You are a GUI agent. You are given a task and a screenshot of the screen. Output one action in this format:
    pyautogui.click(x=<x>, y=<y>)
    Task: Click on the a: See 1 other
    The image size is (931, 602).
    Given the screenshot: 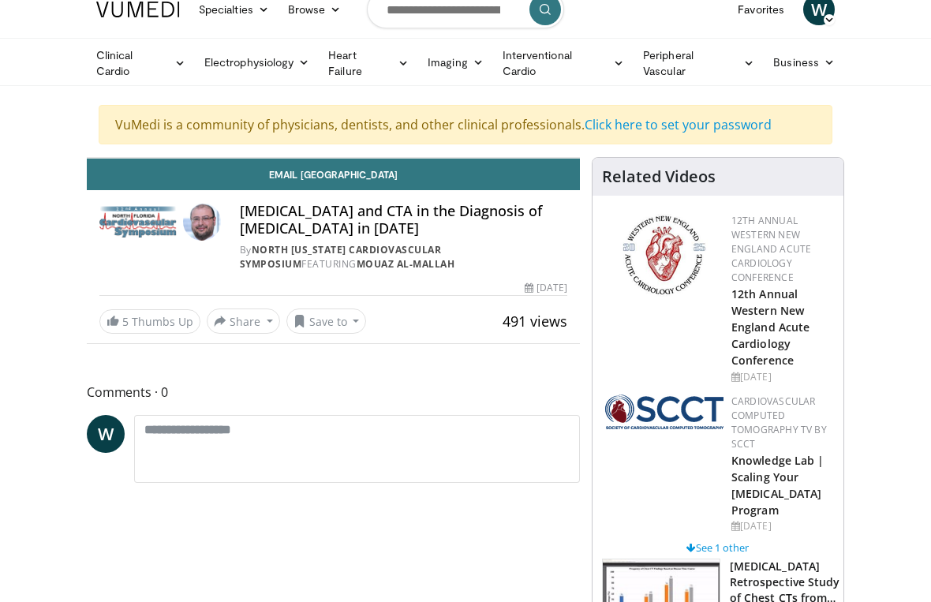 What is the action you would take?
    pyautogui.click(x=717, y=547)
    